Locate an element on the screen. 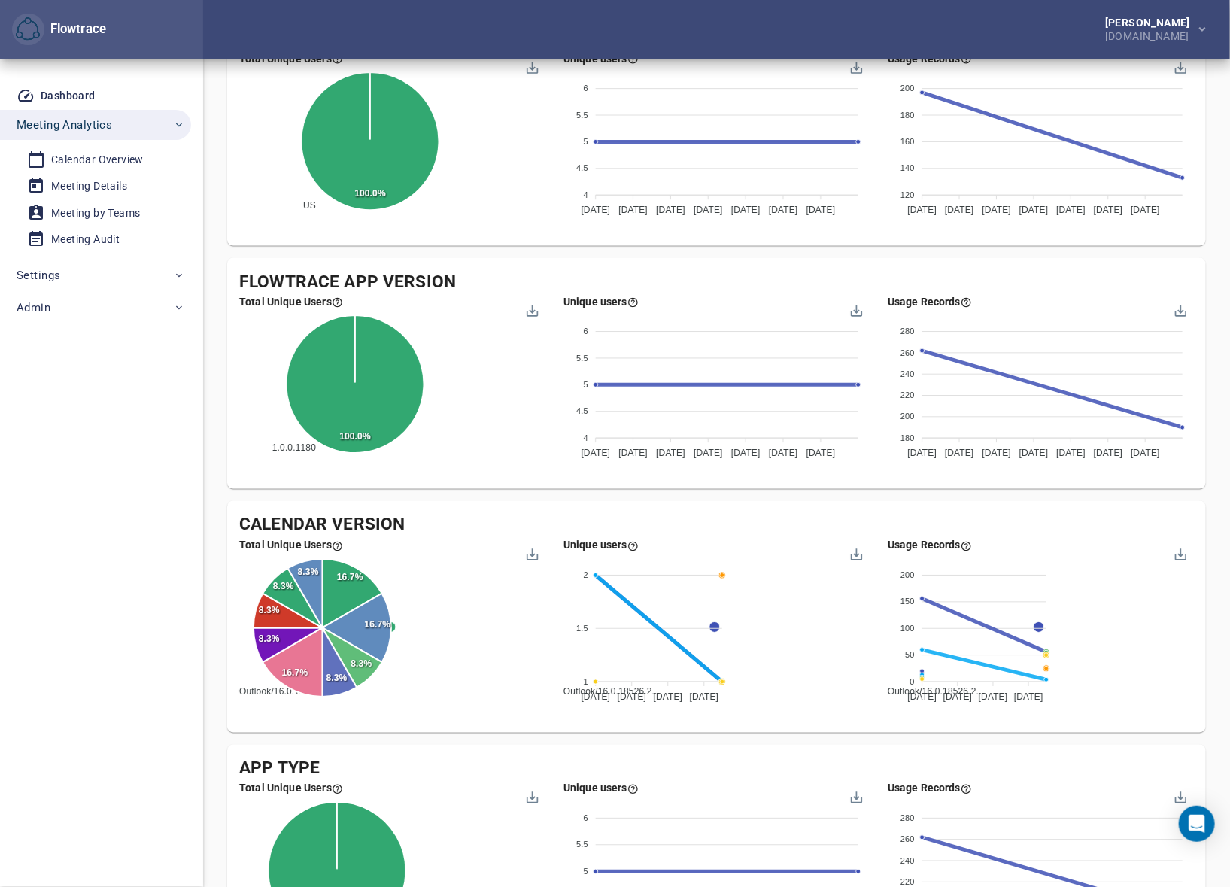 Image resolution: width=1230 pixels, height=887 pixels. tspan: 1.5 is located at coordinates (582, 628).